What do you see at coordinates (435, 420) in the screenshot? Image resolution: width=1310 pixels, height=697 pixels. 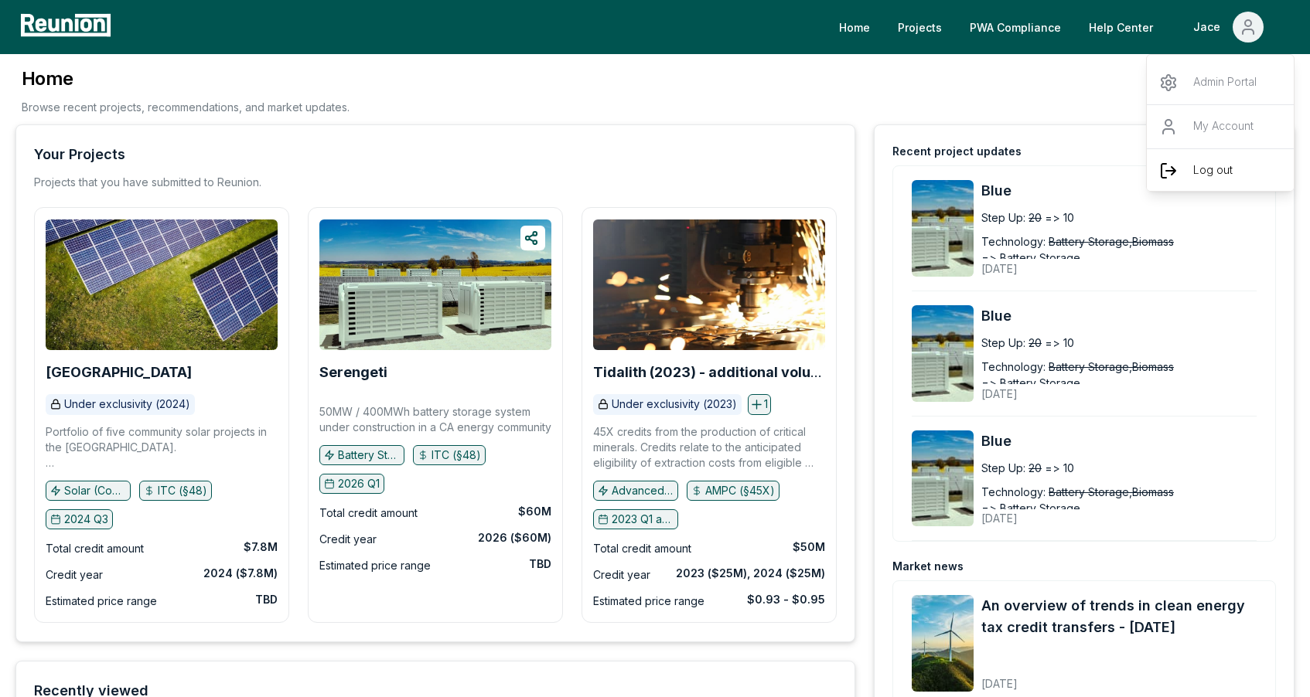 I see `p: 50MW / 400MWh battery storage system under construction in a CA energy community` at bounding box center [435, 420].